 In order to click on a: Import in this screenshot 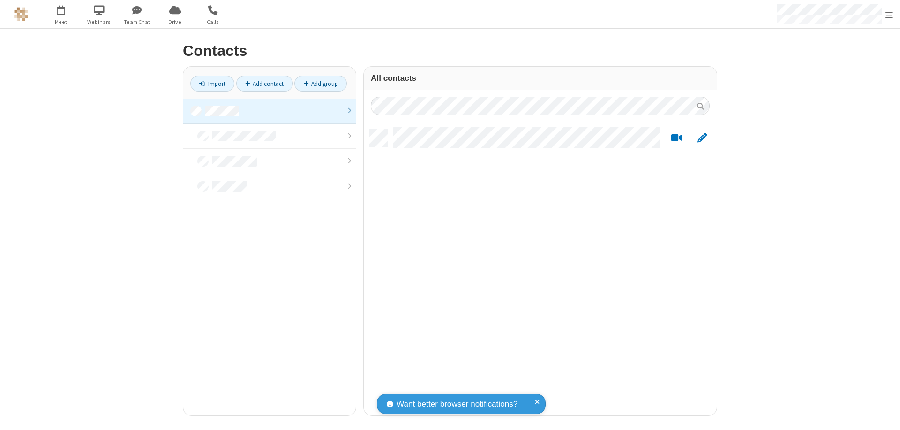, I will do `click(212, 83)`.